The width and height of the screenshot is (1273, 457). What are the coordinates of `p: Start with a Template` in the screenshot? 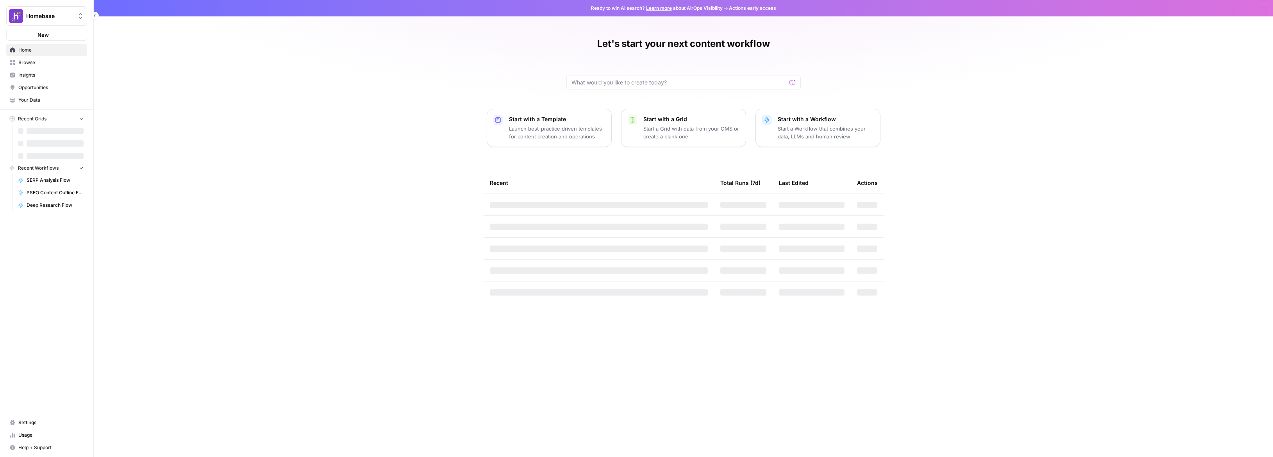 It's located at (557, 119).